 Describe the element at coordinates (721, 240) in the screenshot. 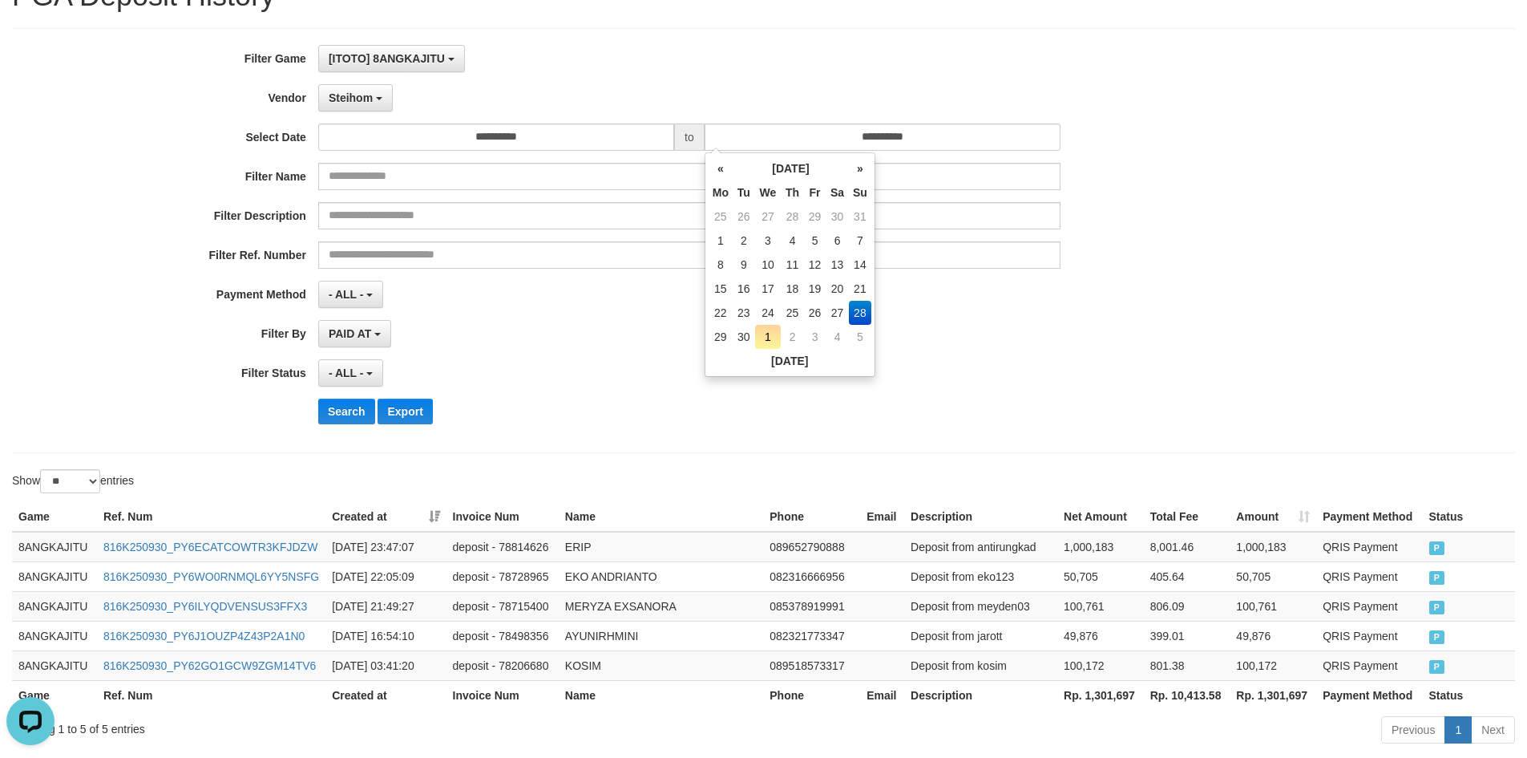

I see `td: 1` at that location.